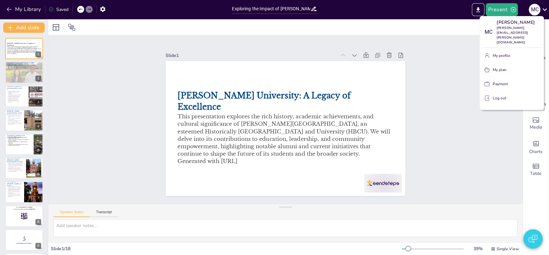 The image size is (549, 255). What do you see at coordinates (511, 98) in the screenshot?
I see `button: Log out` at bounding box center [511, 98].